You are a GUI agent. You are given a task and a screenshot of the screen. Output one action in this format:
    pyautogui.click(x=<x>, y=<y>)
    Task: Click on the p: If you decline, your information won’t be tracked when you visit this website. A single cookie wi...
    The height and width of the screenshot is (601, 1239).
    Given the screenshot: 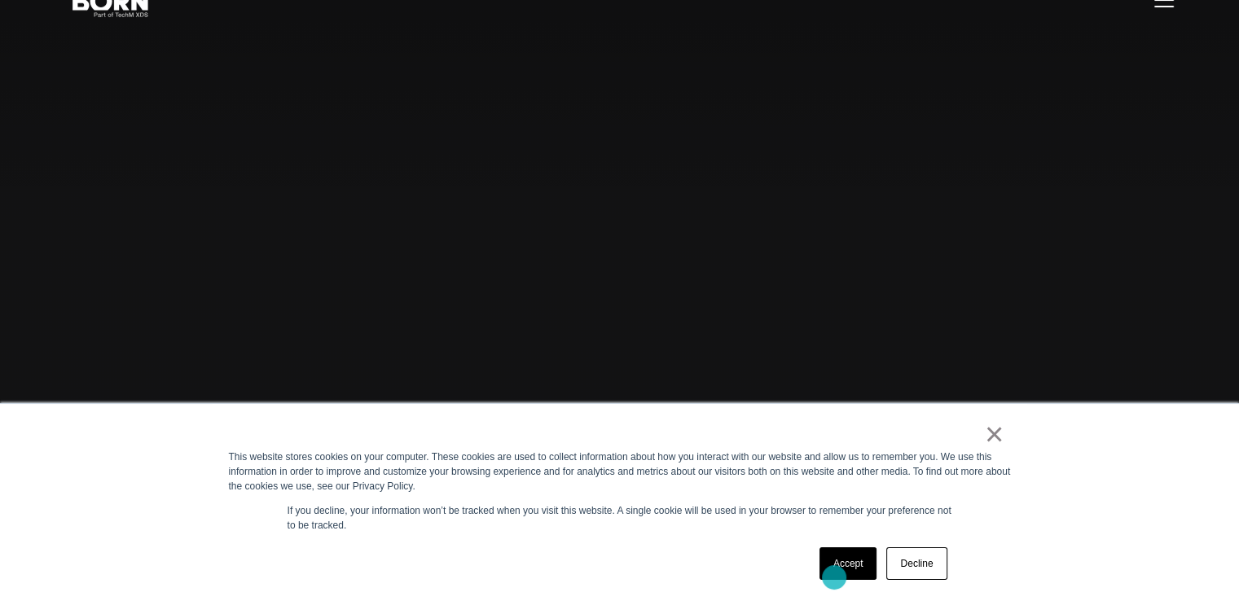 What is the action you would take?
    pyautogui.click(x=620, y=518)
    